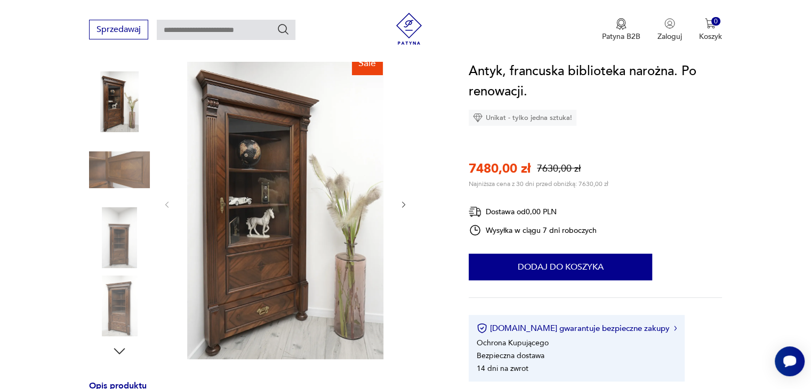 The image size is (811, 389). I want to click on li: 14 dni na zwrot, so click(502, 369).